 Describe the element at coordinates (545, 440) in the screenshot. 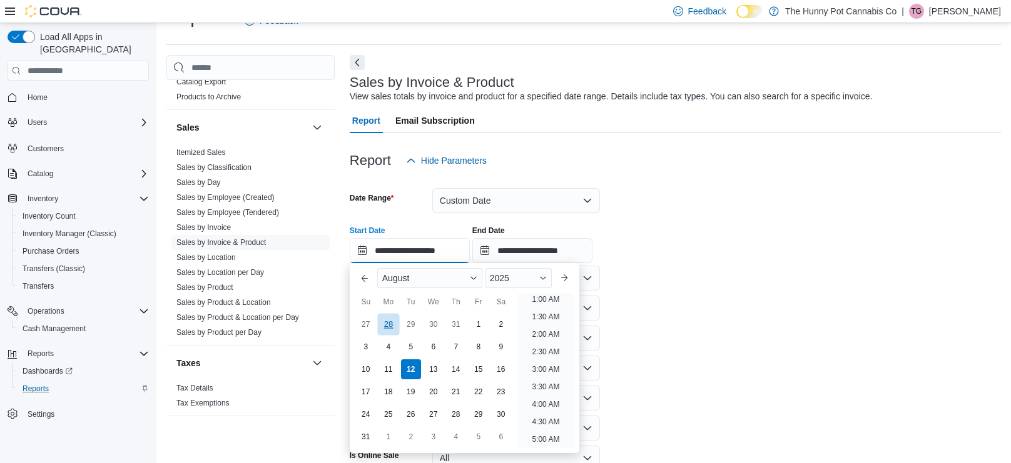

I see `li: 5:00 AM` at that location.